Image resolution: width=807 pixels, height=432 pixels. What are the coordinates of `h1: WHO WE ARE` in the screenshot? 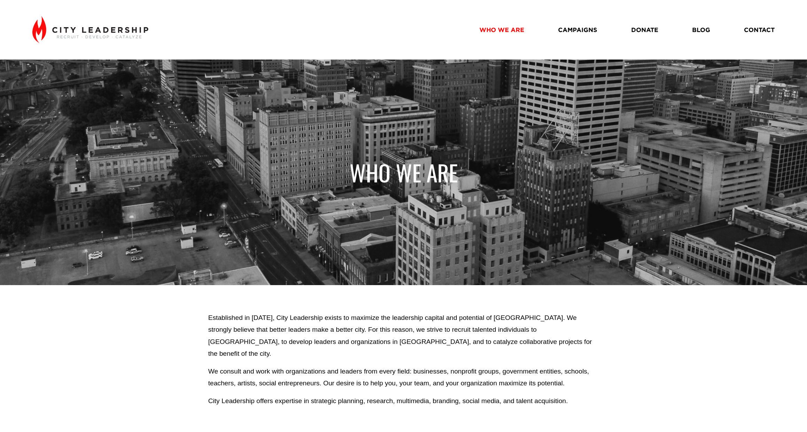 It's located at (404, 172).